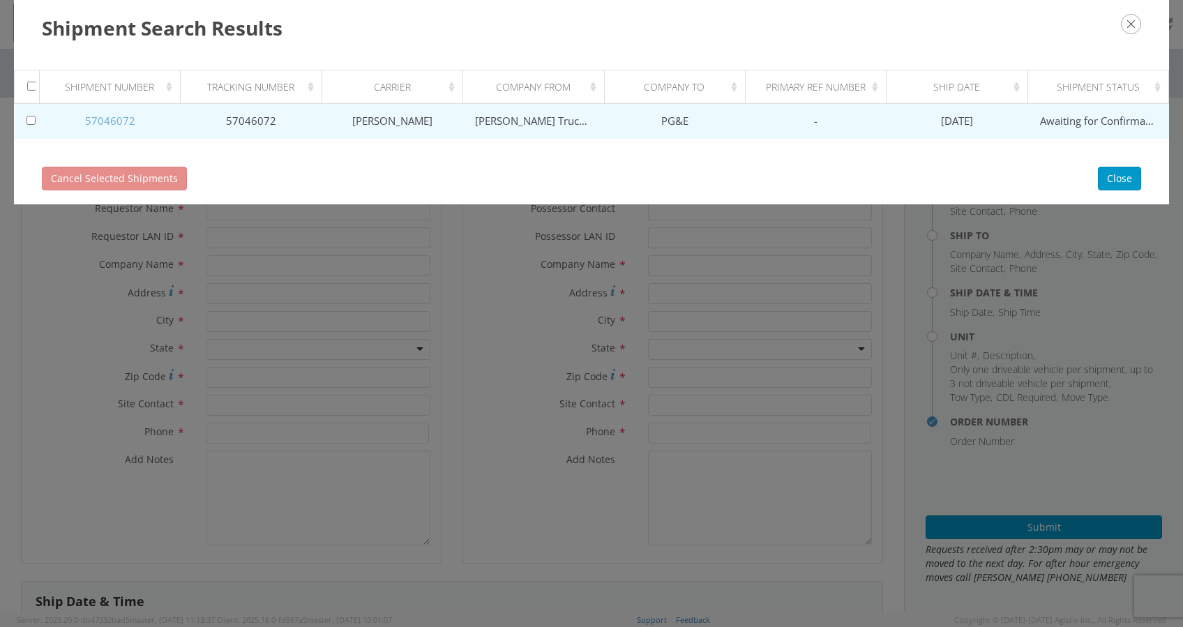 This screenshot has width=1183, height=627. What do you see at coordinates (591, 28) in the screenshot?
I see `h3: Shipment Search Results` at bounding box center [591, 28].